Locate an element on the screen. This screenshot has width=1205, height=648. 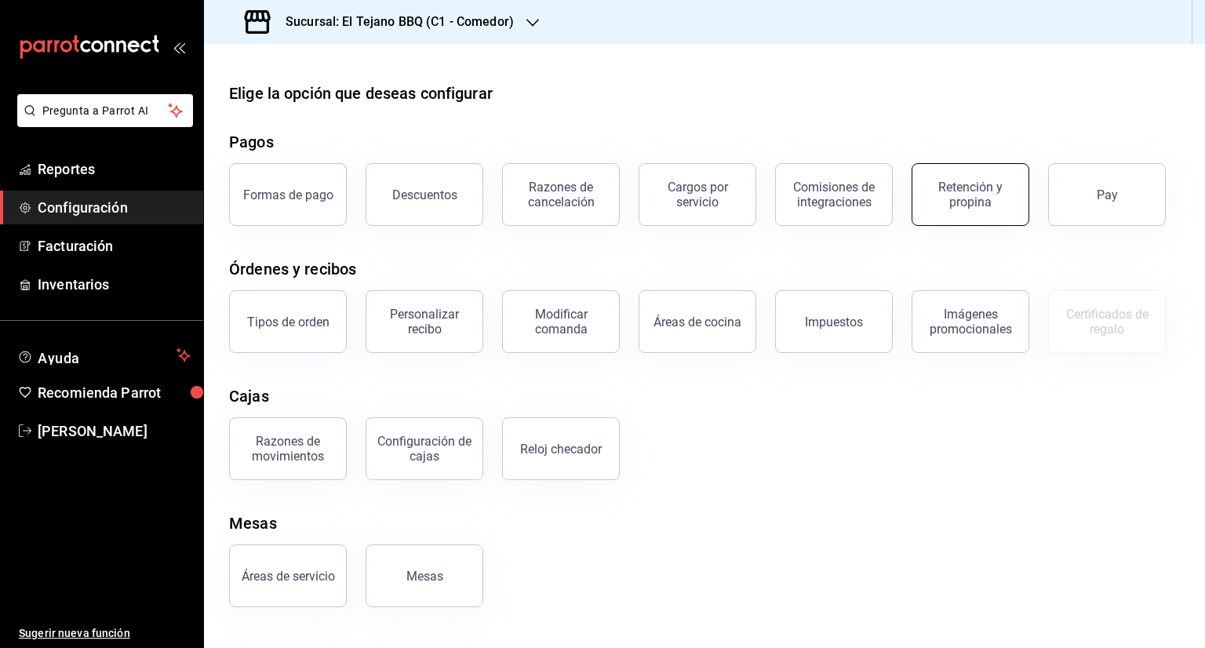
span: Inventarios is located at coordinates (114, 284).